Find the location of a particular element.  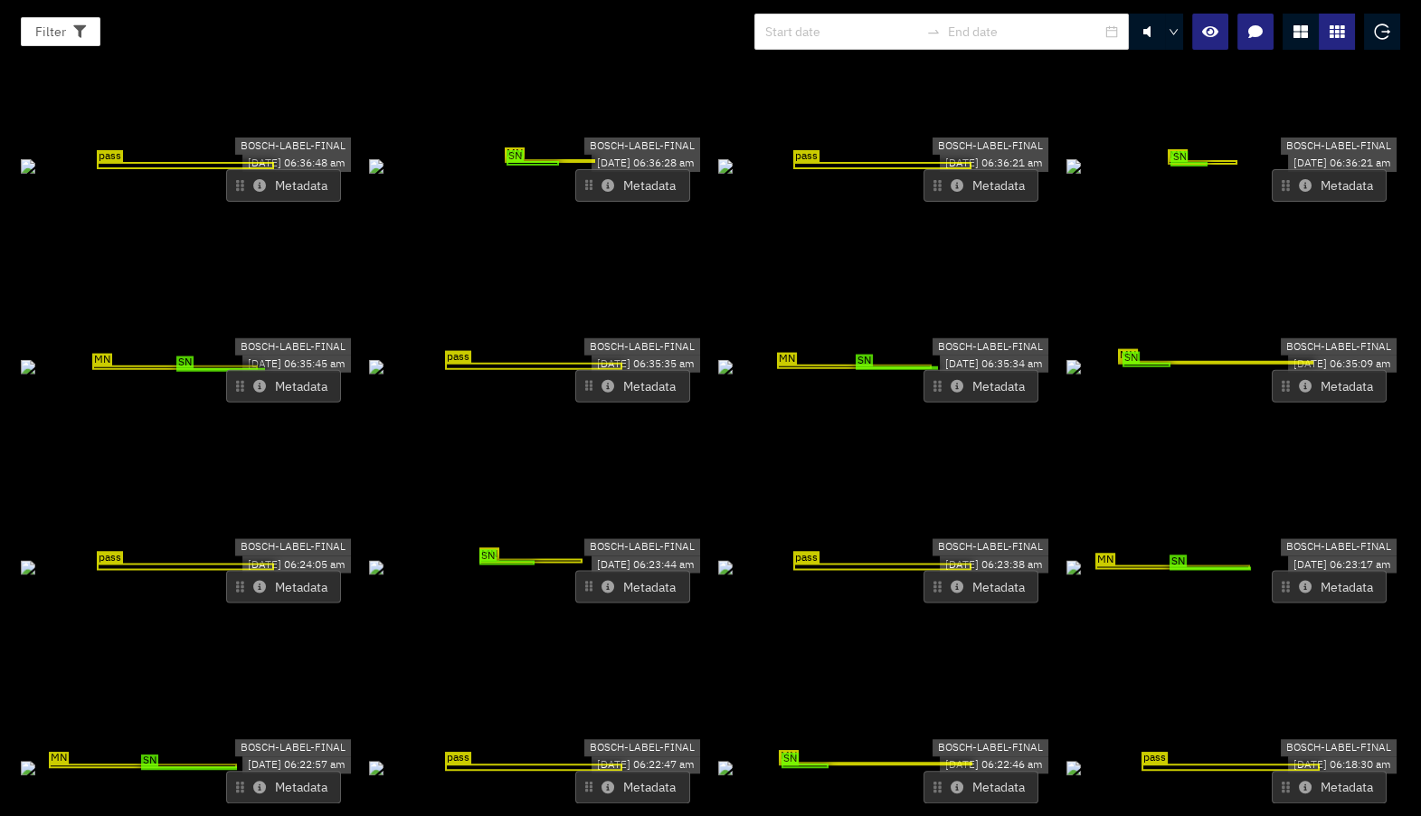

span: Filter is located at coordinates (51, 32).